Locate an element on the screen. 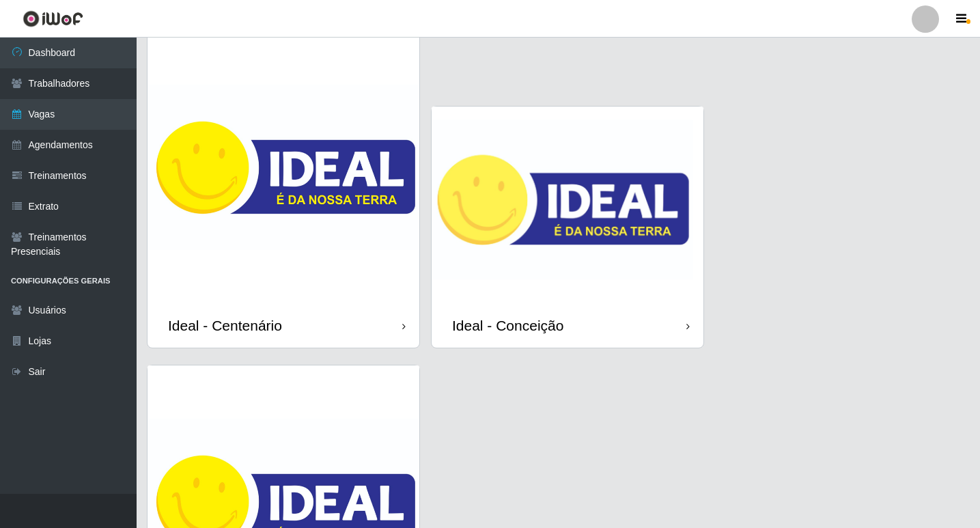 The height and width of the screenshot is (528, 980). a: Ideal - Centenário is located at coordinates (283, 189).